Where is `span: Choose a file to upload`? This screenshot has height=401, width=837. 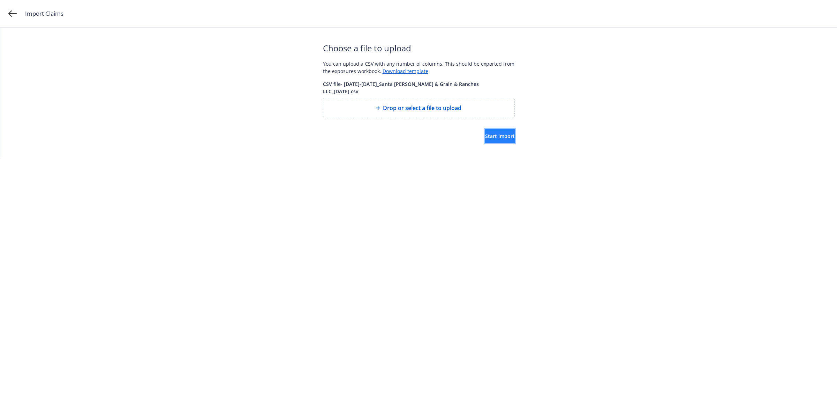
span: Choose a file to upload is located at coordinates (419, 48).